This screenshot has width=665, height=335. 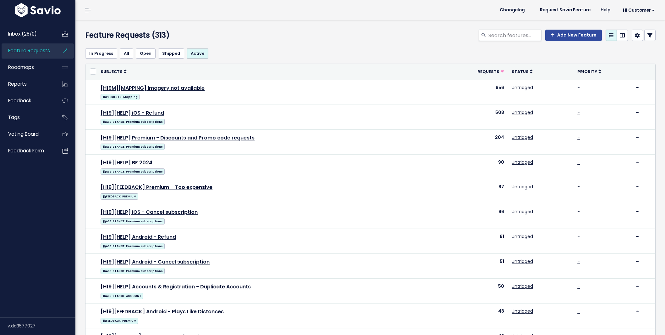 What do you see at coordinates (638, 10) in the screenshot?
I see `a: Hi Customer` at bounding box center [638, 10].